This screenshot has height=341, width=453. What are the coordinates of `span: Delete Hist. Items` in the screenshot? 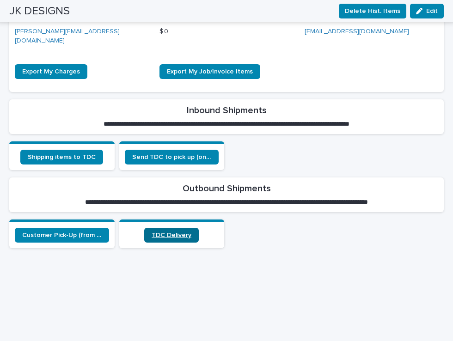 It's located at (372, 11).